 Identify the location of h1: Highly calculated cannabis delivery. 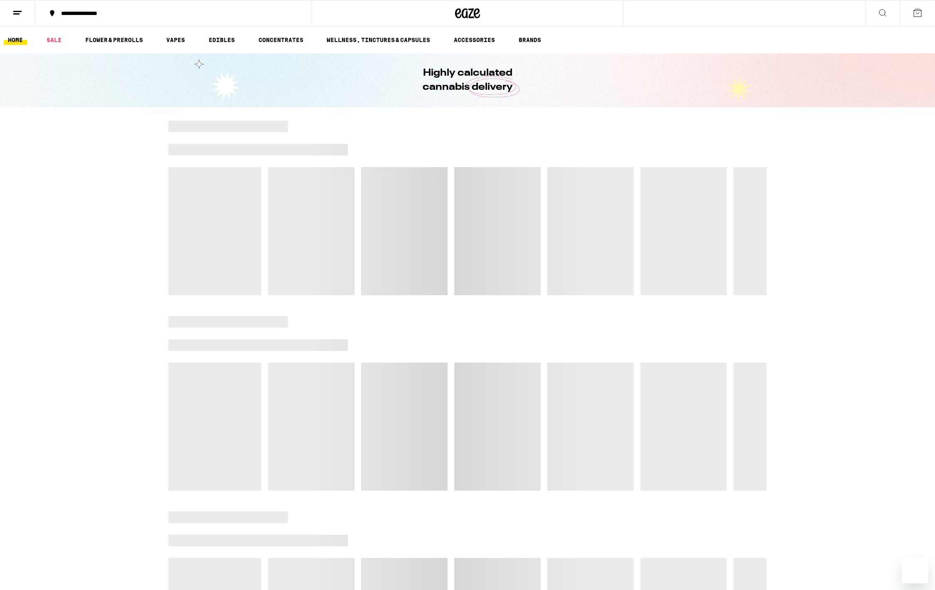
(468, 80).